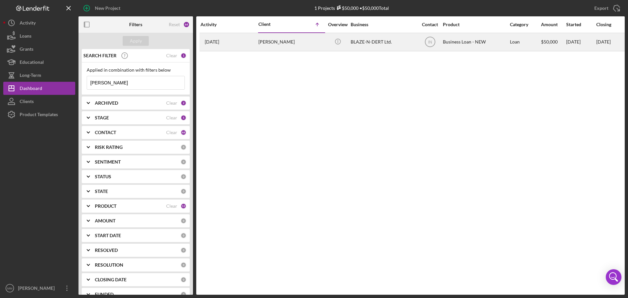 The height and width of the screenshot is (298, 628). I want to click on div: 2, so click(183, 103).